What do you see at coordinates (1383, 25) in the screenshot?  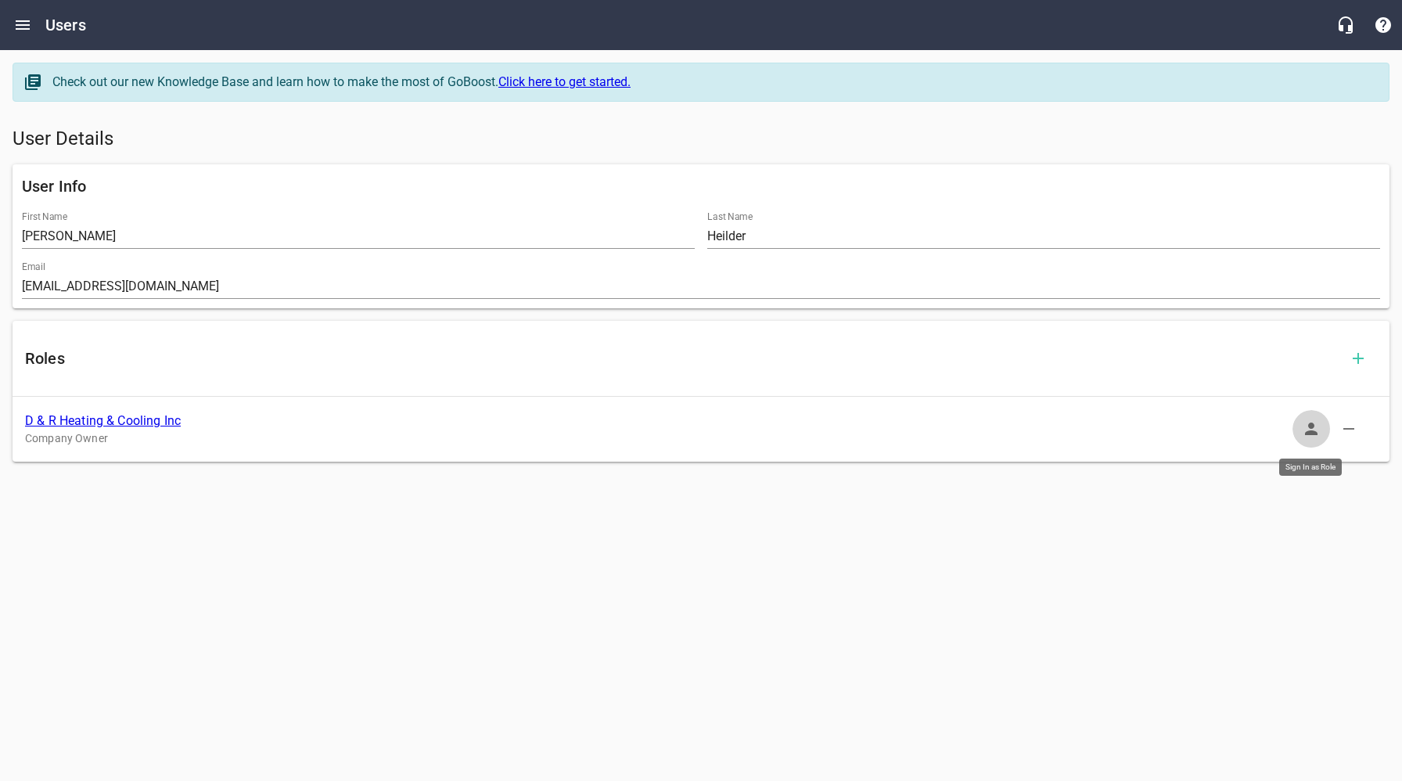 I see `button: Support Portal` at bounding box center [1383, 25].